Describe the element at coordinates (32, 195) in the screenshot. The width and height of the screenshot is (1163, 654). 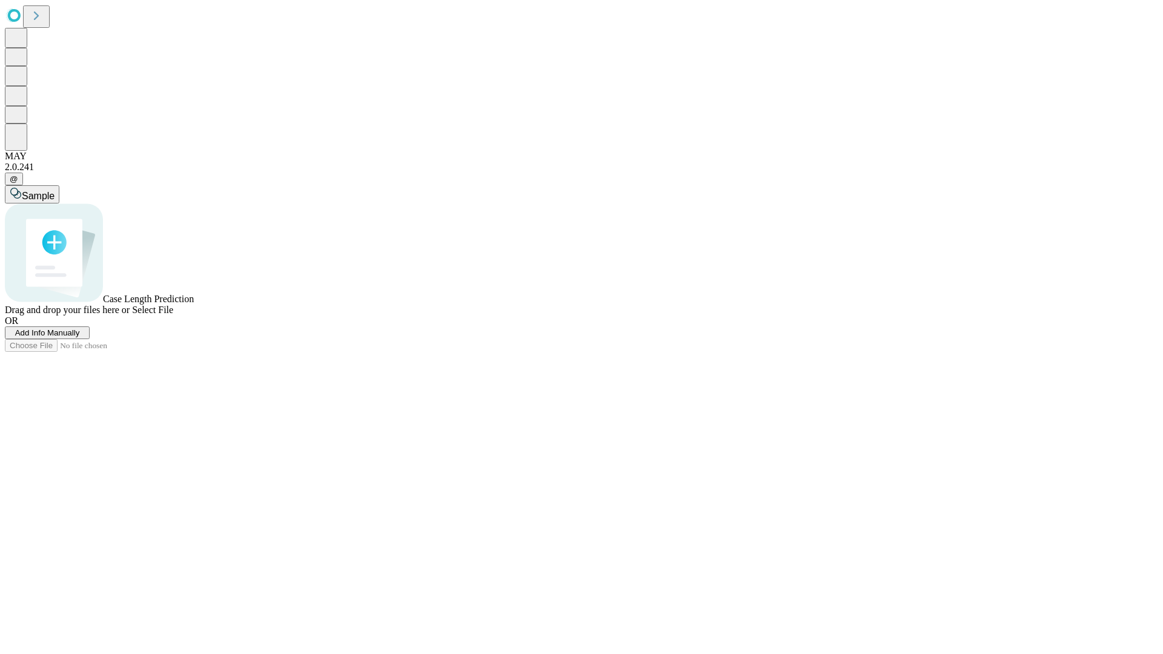
I see `button: Sample` at that location.